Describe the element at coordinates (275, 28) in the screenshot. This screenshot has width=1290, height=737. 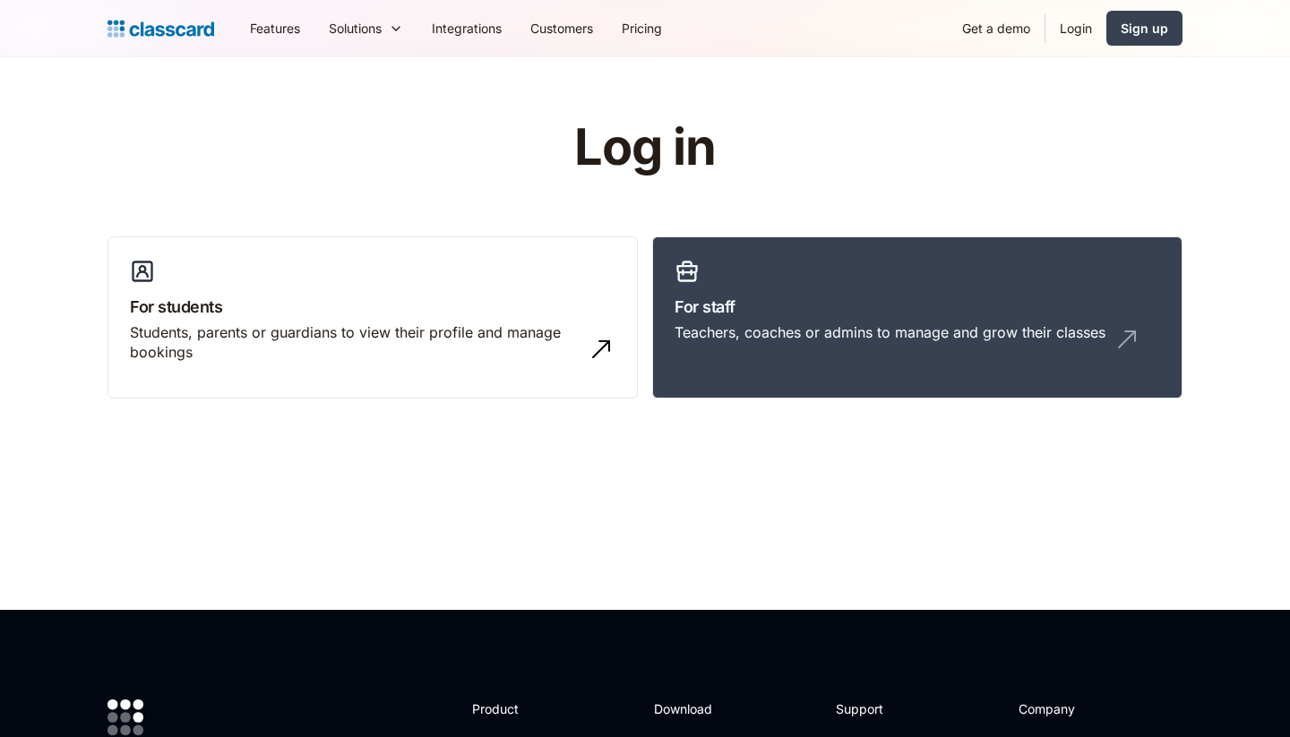
I see `a: Features` at that location.